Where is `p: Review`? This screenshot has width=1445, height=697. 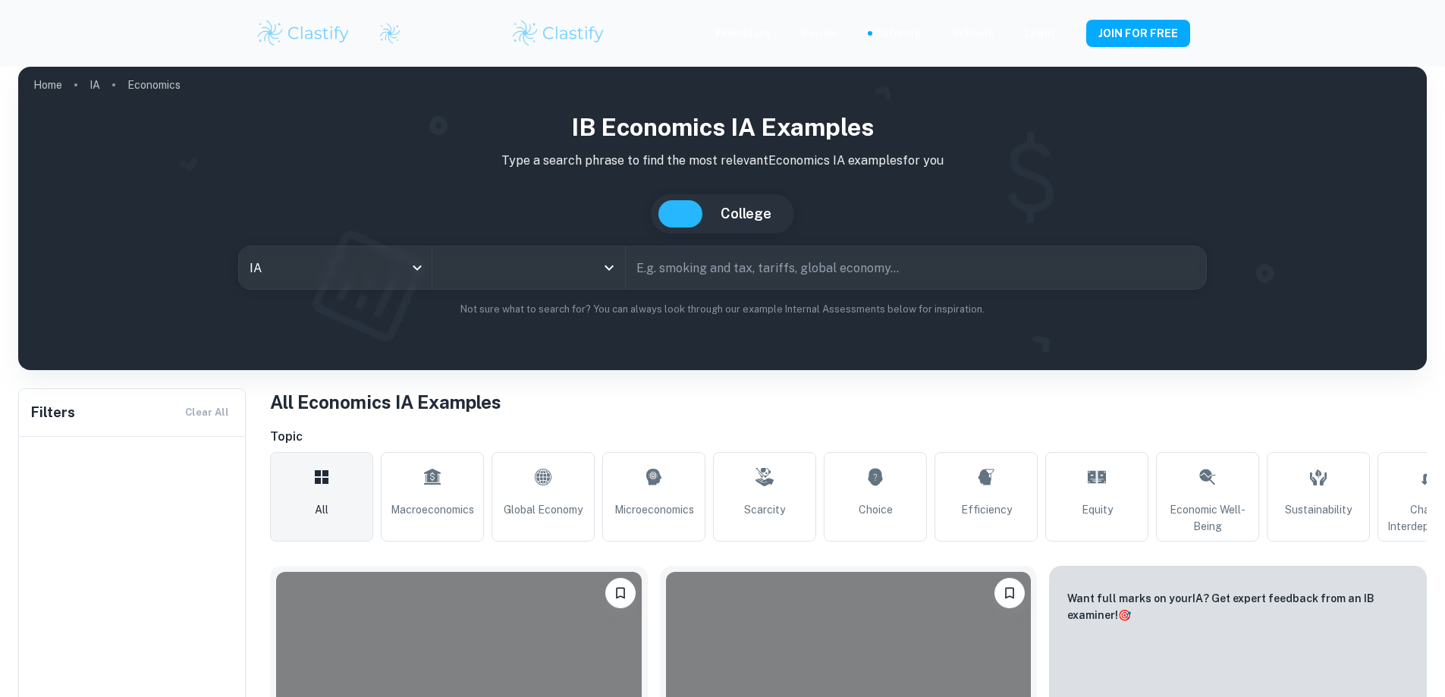 p: Review is located at coordinates (819, 33).